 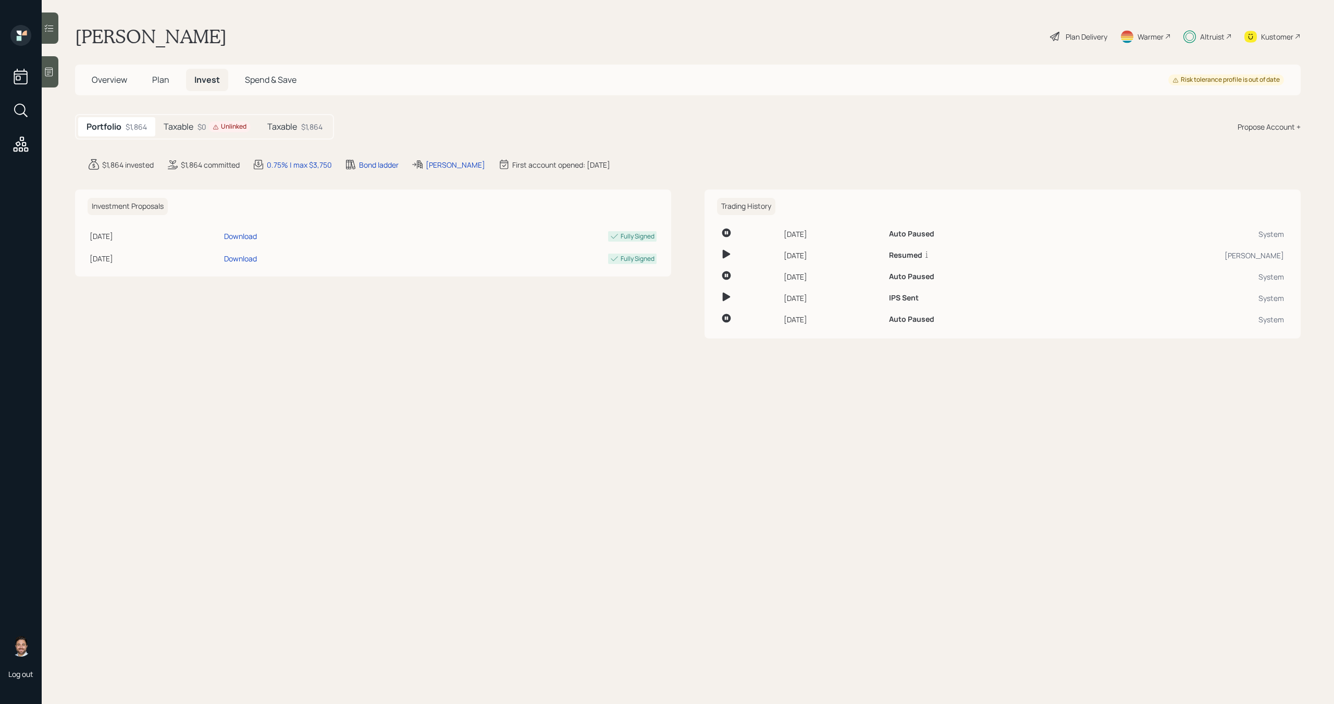 What do you see at coordinates (1086, 36) in the screenshot?
I see `div: Plan Delivery` at bounding box center [1086, 36].